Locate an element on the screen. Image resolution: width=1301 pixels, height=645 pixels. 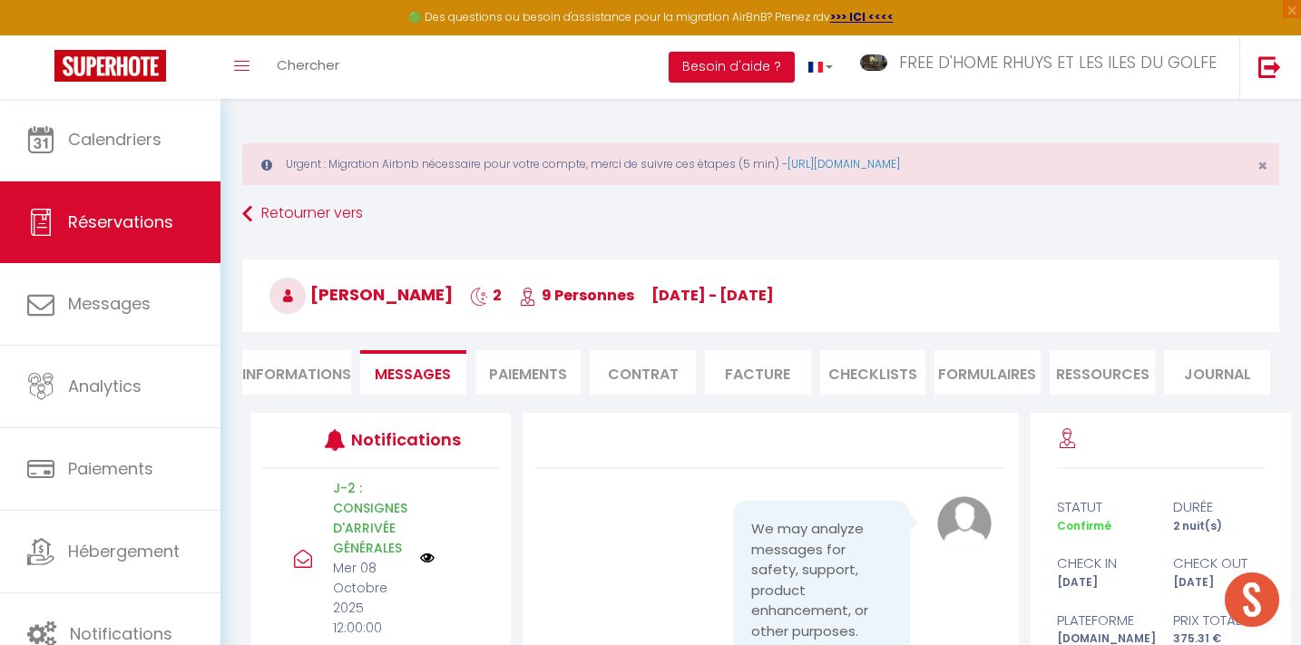
li: Journal is located at coordinates (1217, 372).